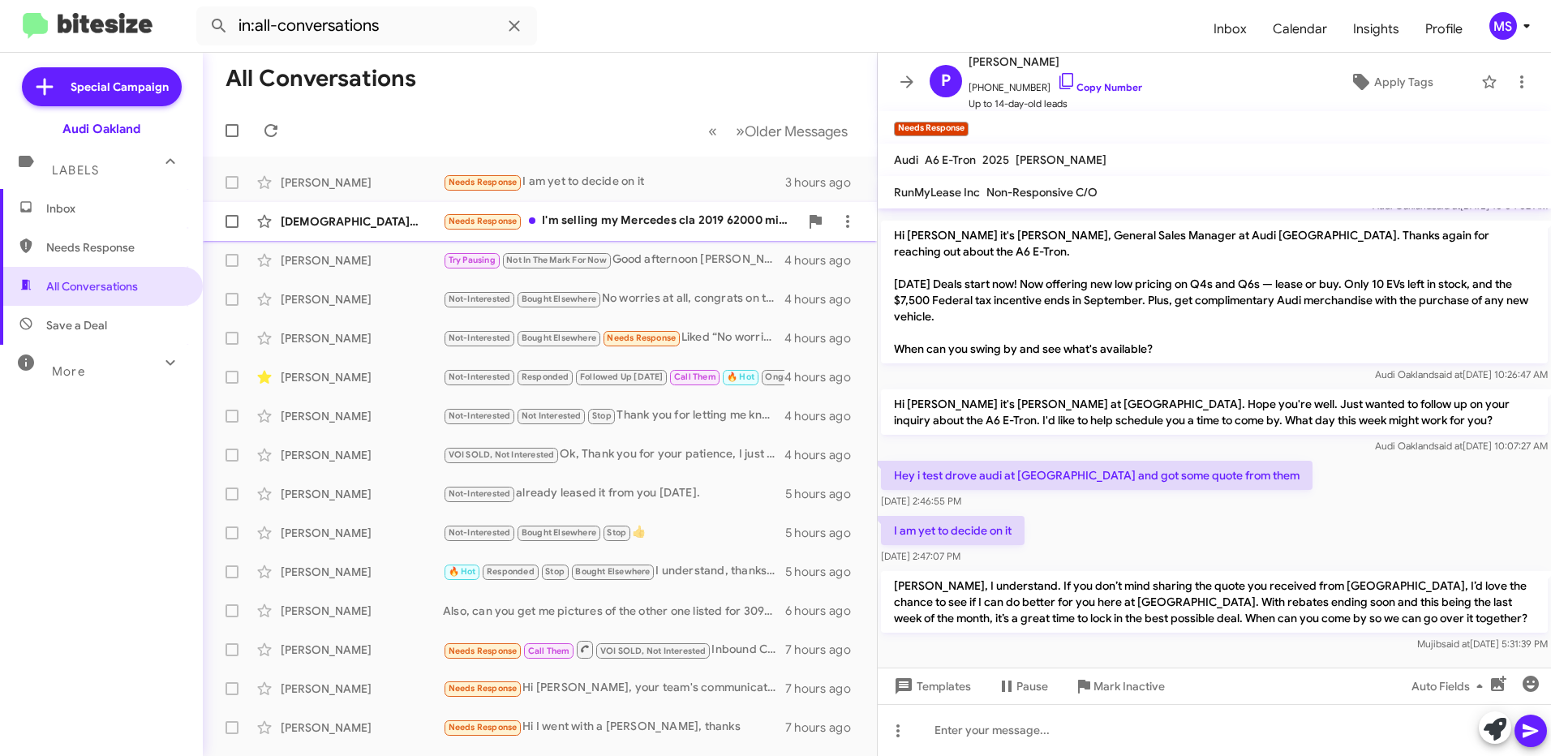  I want to click on input: Search, so click(367, 26).